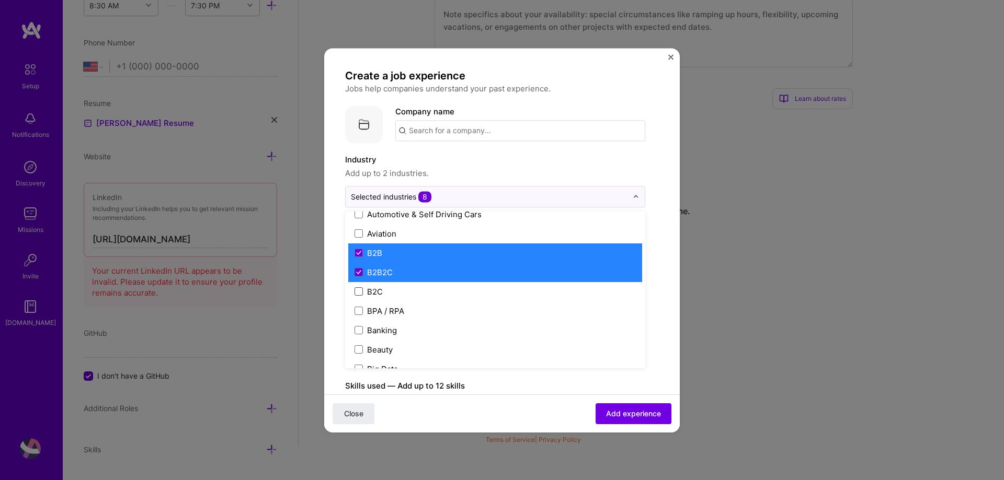  What do you see at coordinates (424, 214) in the screenshot?
I see `div: Automotive & Self Driving Cars` at bounding box center [424, 214].